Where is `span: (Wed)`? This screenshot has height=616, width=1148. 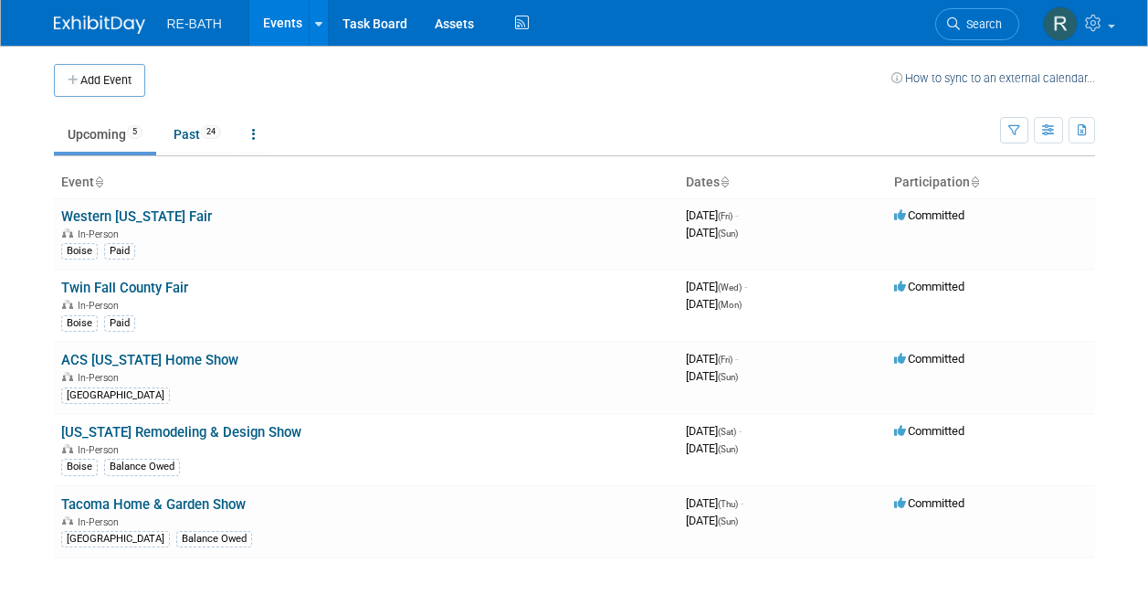 span: (Wed) is located at coordinates (730, 287).